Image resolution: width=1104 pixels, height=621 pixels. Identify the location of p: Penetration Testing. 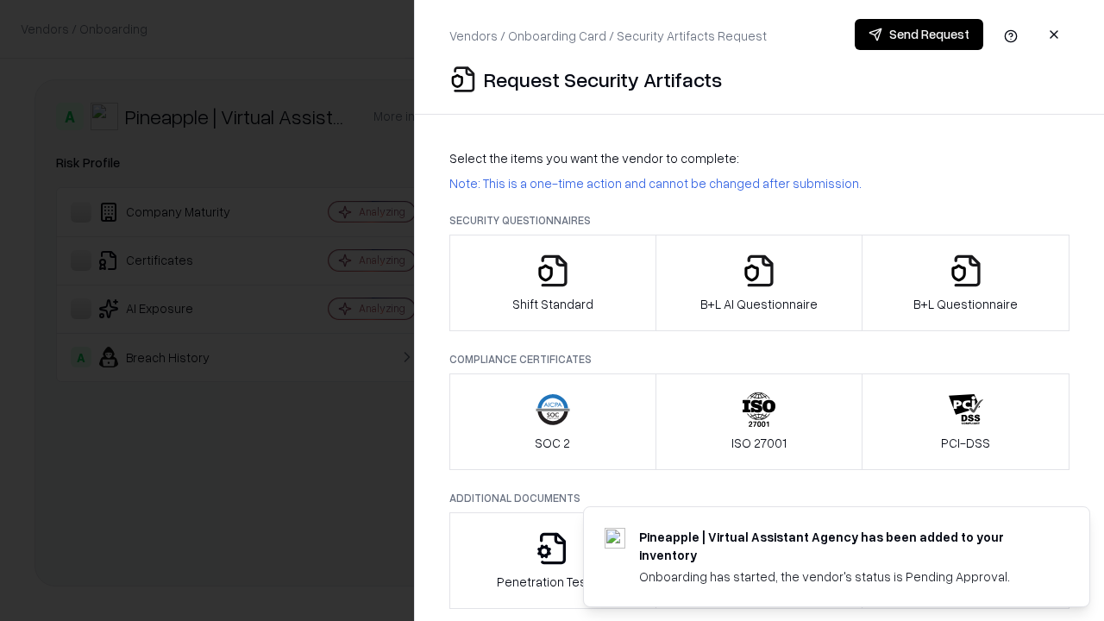
(552, 581).